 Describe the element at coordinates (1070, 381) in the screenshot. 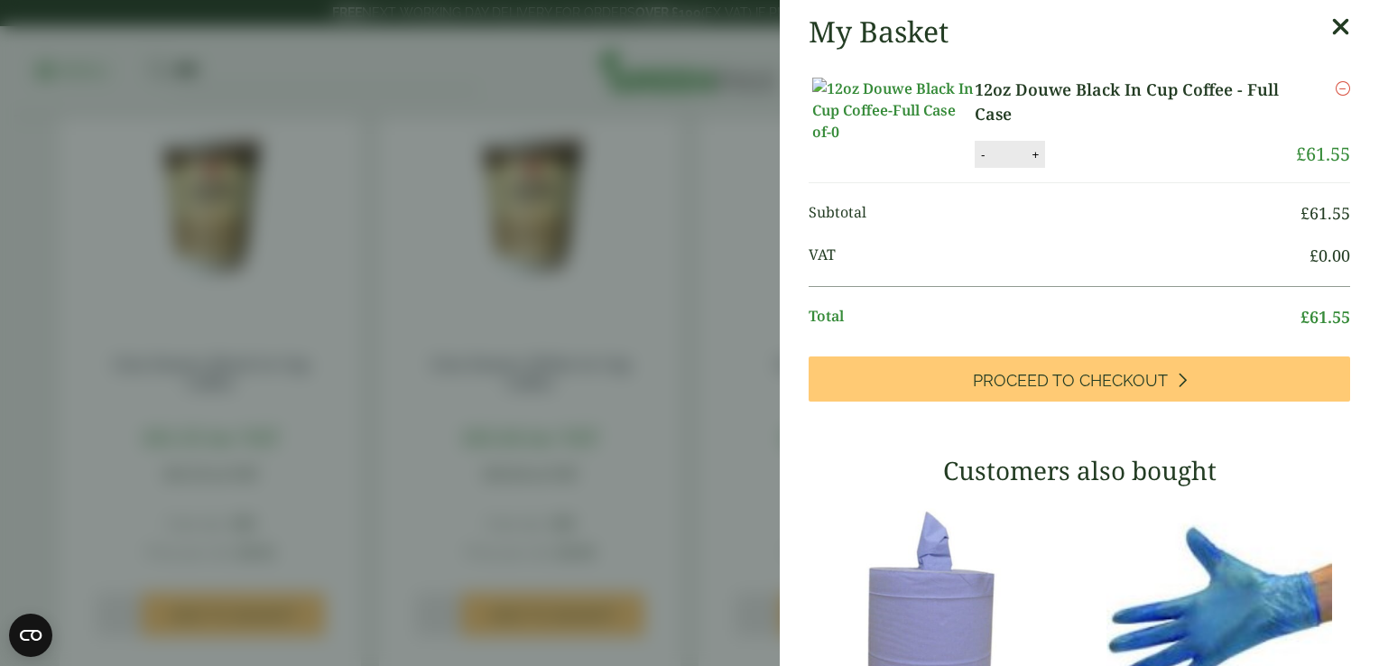

I see `span: Proceed to Checkout` at that location.